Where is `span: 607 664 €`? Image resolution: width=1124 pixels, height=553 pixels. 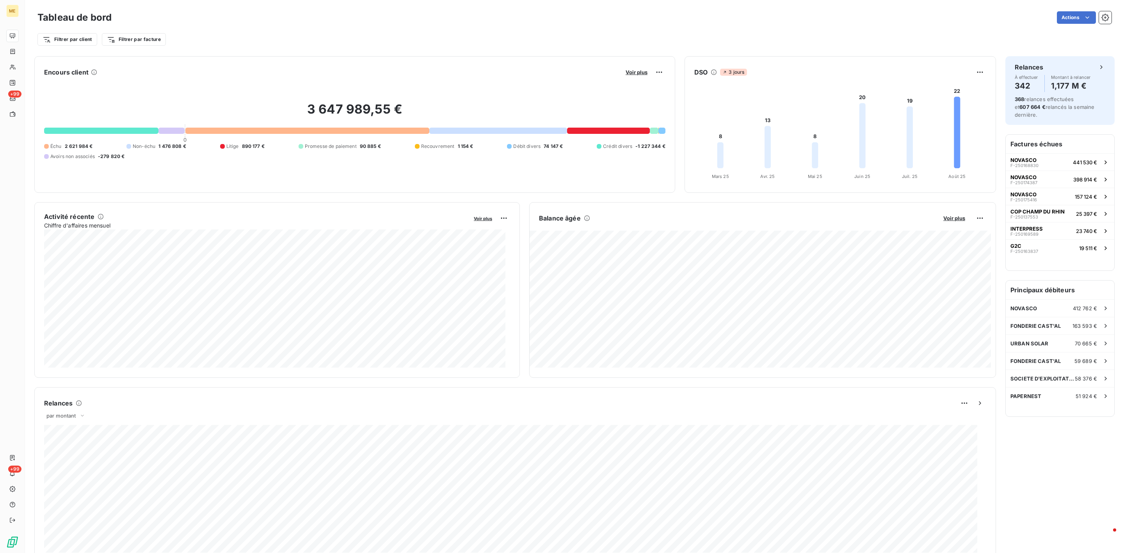 span: 607 664 € is located at coordinates (1032, 107).